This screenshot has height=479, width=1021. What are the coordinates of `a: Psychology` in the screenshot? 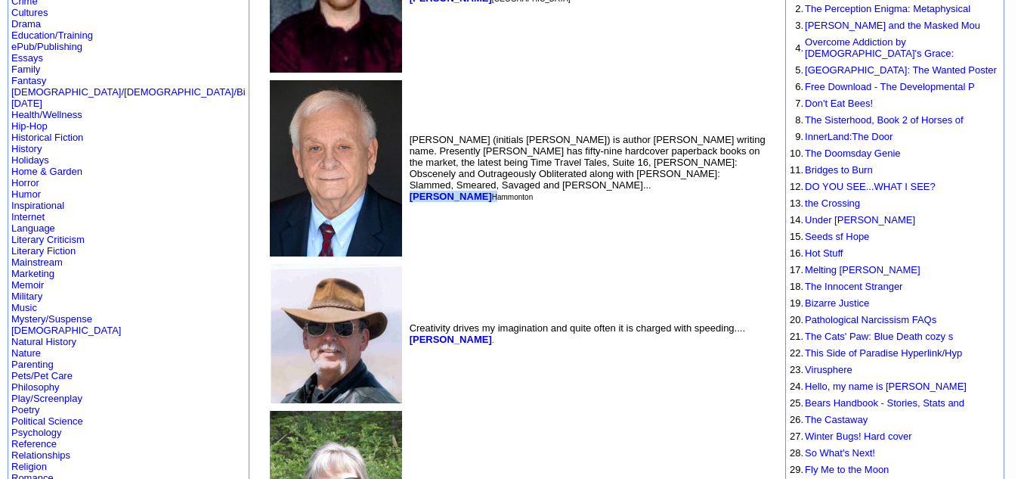 It's located at (36, 432).